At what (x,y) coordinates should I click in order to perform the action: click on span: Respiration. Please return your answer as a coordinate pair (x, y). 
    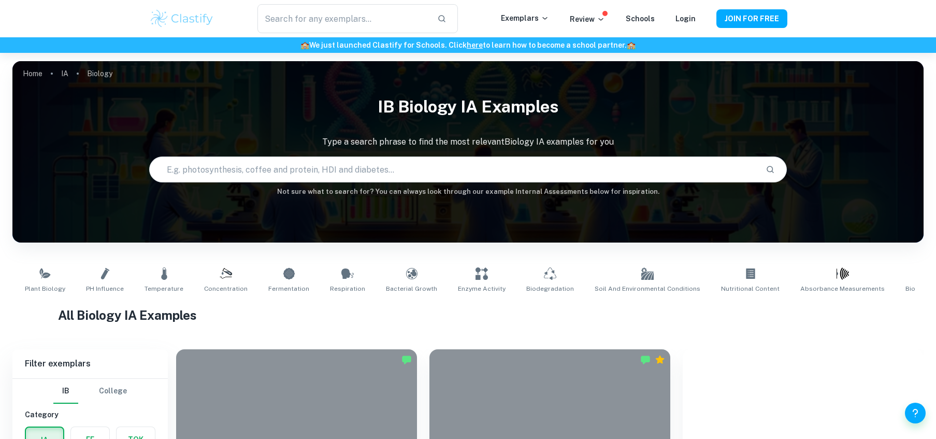
    Looking at the image, I should click on (348, 289).